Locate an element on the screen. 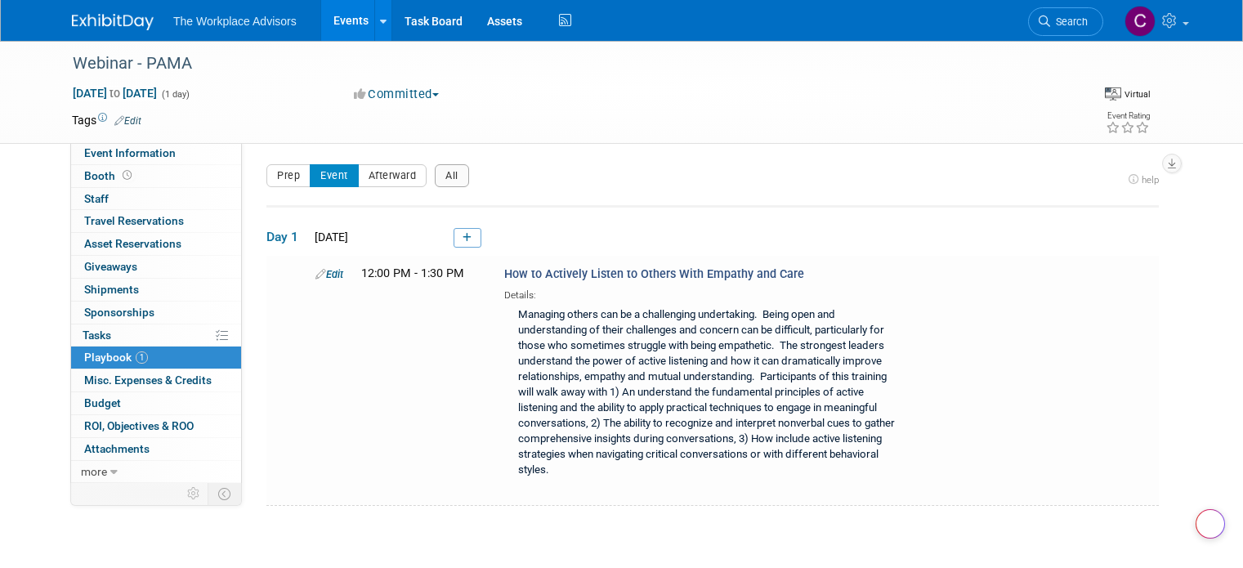 Image resolution: width=1243 pixels, height=568 pixels. a: Shipments is located at coordinates (156, 289).